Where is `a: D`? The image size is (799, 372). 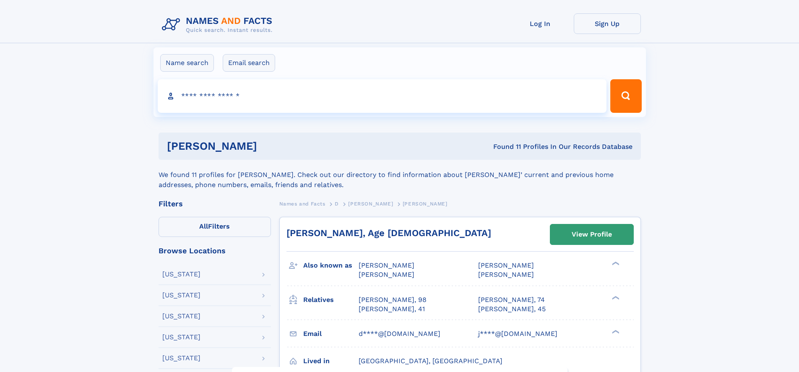 a: D is located at coordinates (337, 204).